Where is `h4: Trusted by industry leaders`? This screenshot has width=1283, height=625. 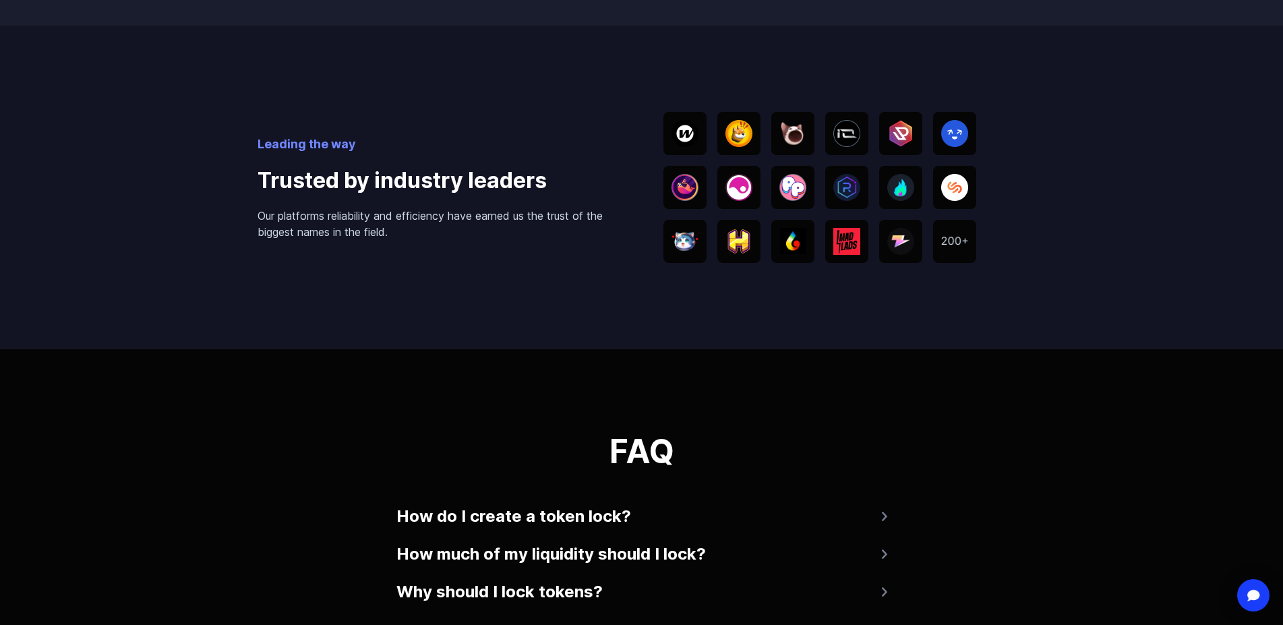 h4: Trusted by industry leaders is located at coordinates (439, 181).